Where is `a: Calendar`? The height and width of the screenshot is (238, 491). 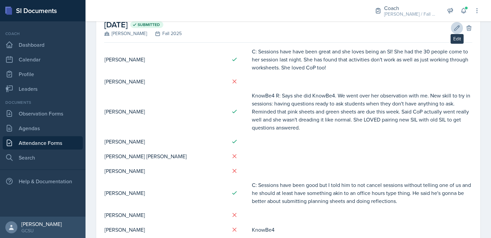
a: Calendar is located at coordinates (43, 59).